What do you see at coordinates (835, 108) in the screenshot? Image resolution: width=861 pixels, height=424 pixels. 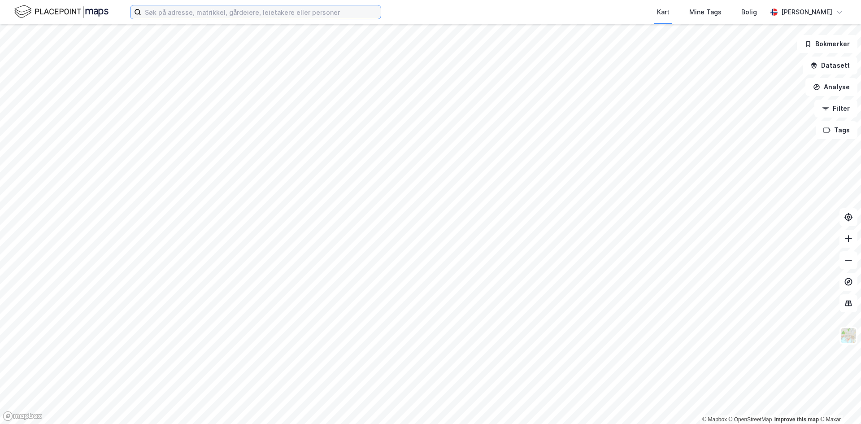 I see `button: Filter` at bounding box center [835, 108].